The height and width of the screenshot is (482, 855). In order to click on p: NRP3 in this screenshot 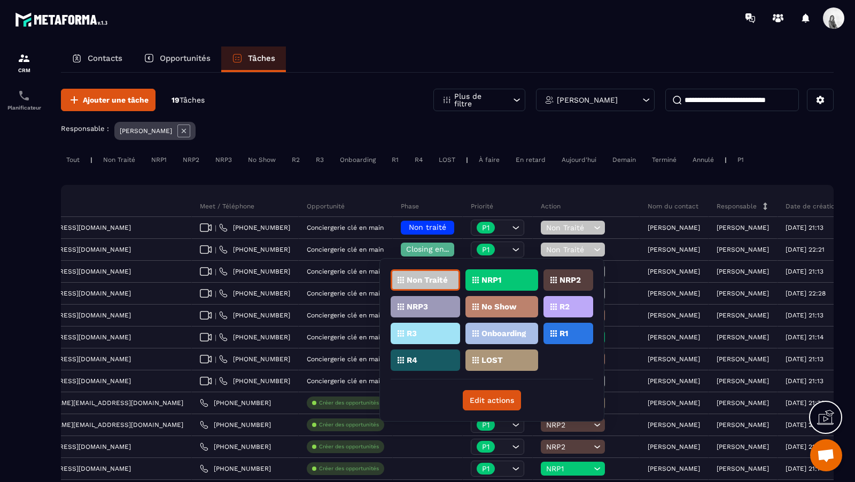, I will do `click(417, 307)`.